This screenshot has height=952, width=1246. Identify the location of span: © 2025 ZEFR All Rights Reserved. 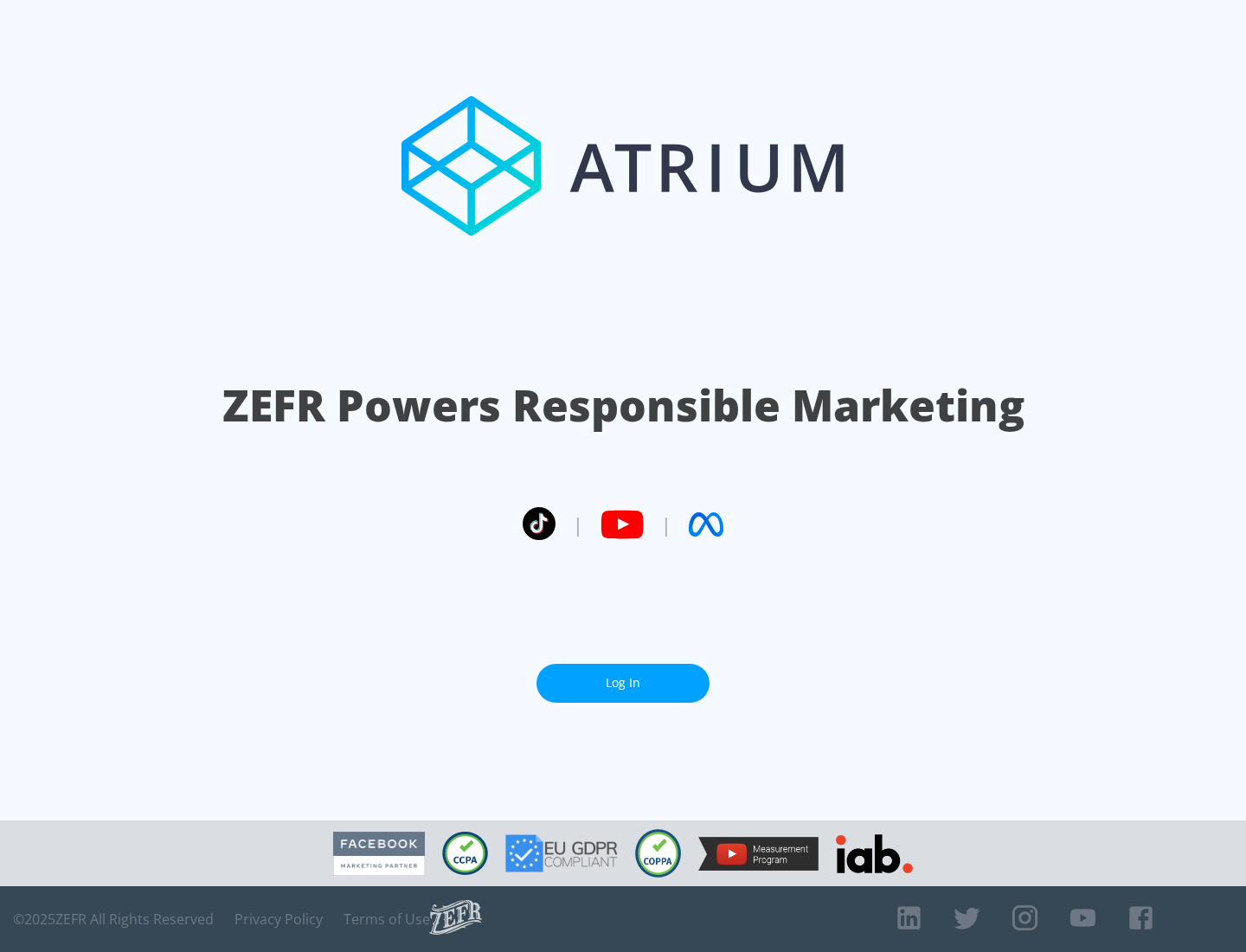
(114, 919).